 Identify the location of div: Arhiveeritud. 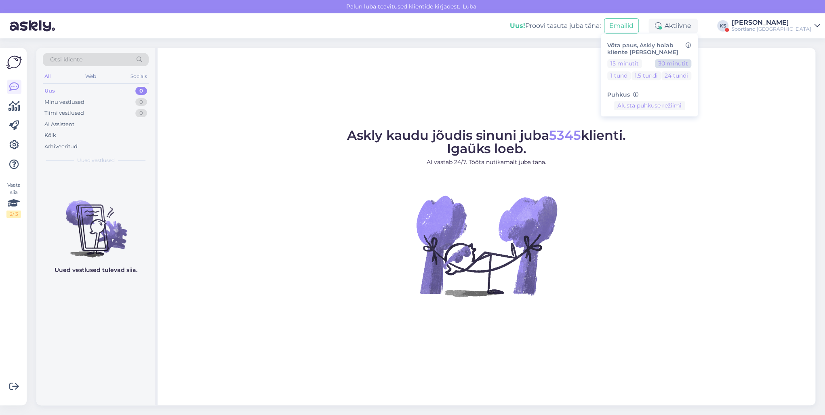
(61, 147).